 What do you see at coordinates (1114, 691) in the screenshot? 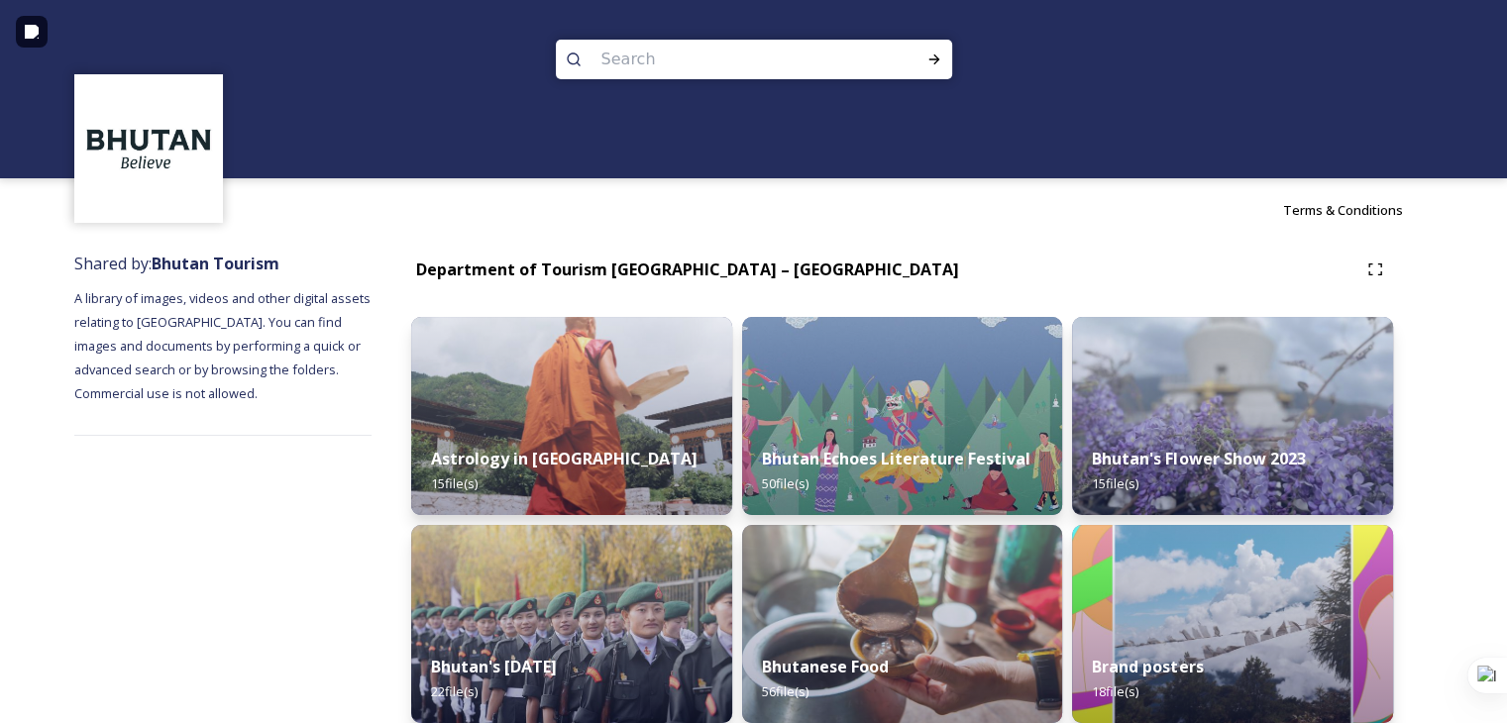
I see `span: 18 file(s)` at bounding box center [1114, 691].